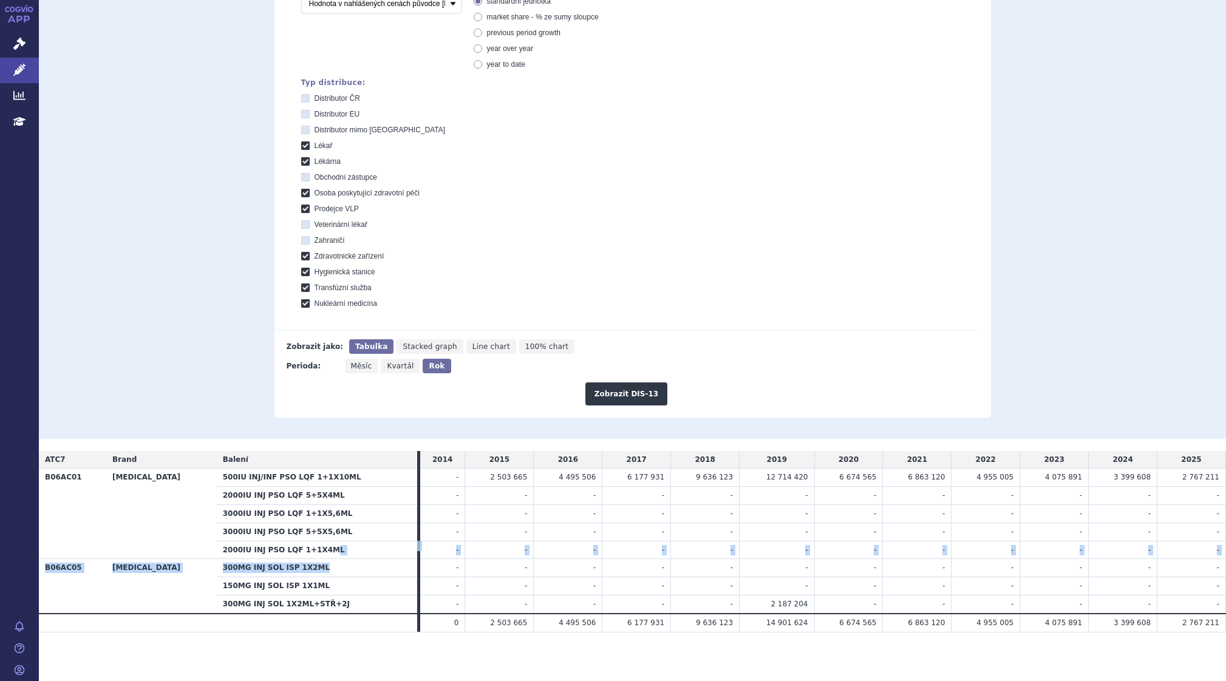 Image resolution: width=1226 pixels, height=681 pixels. Describe the element at coordinates (1132, 477) in the screenshot. I see `span: 3 399 608` at that location.